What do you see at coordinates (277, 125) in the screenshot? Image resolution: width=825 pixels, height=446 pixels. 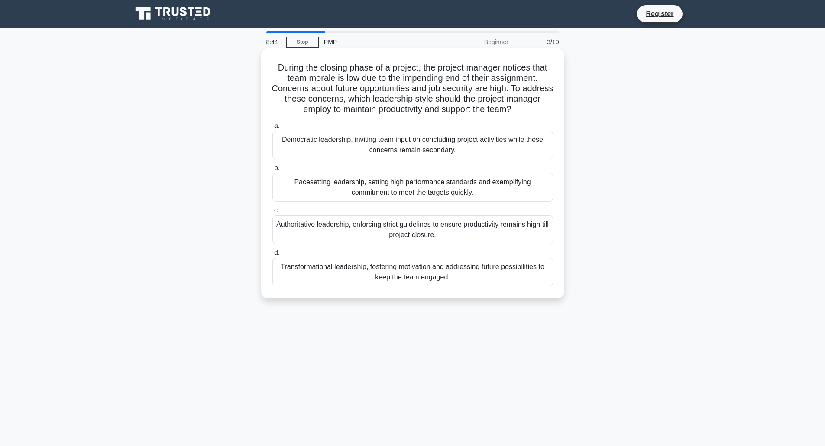 I see `span: a.` at bounding box center [277, 125].